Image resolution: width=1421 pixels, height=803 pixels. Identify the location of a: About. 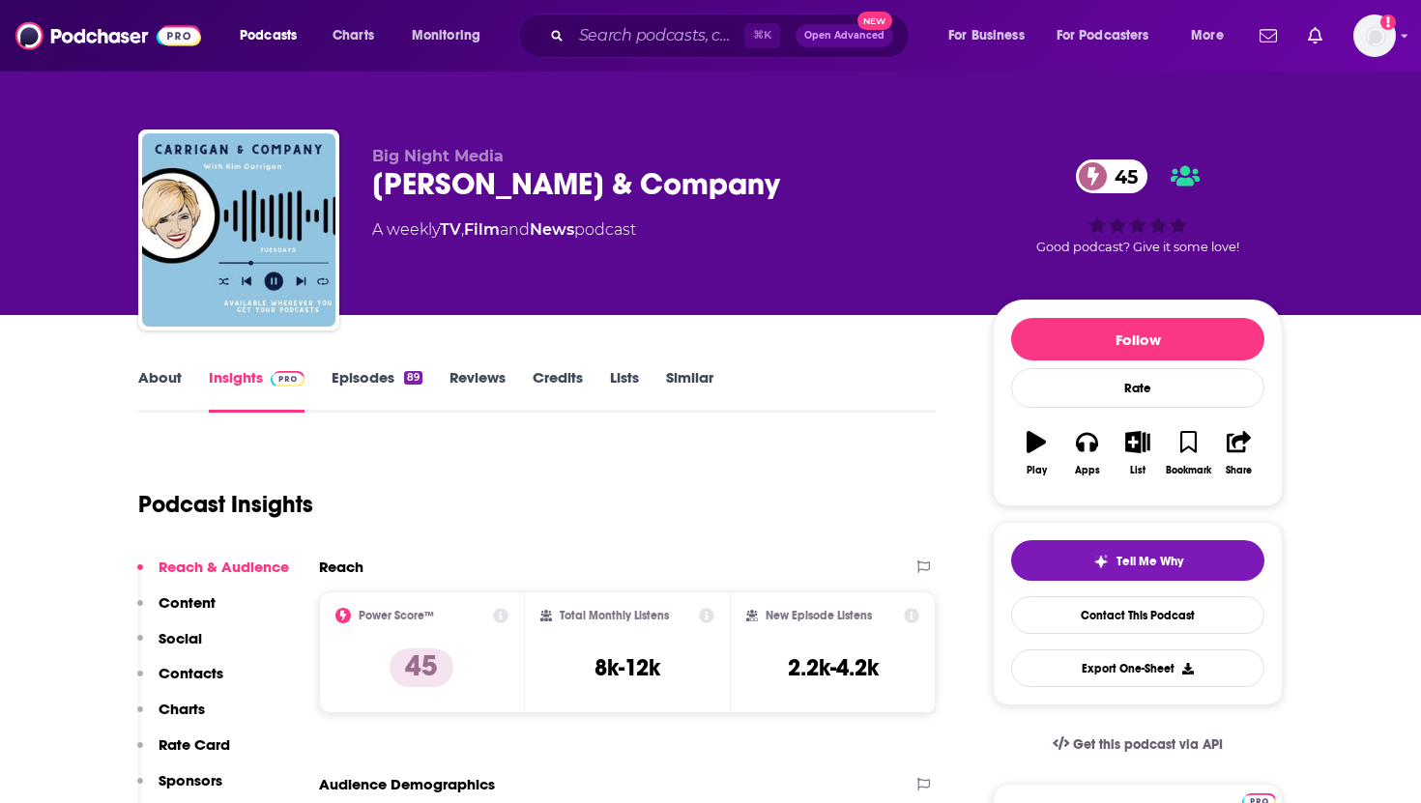
(160, 391).